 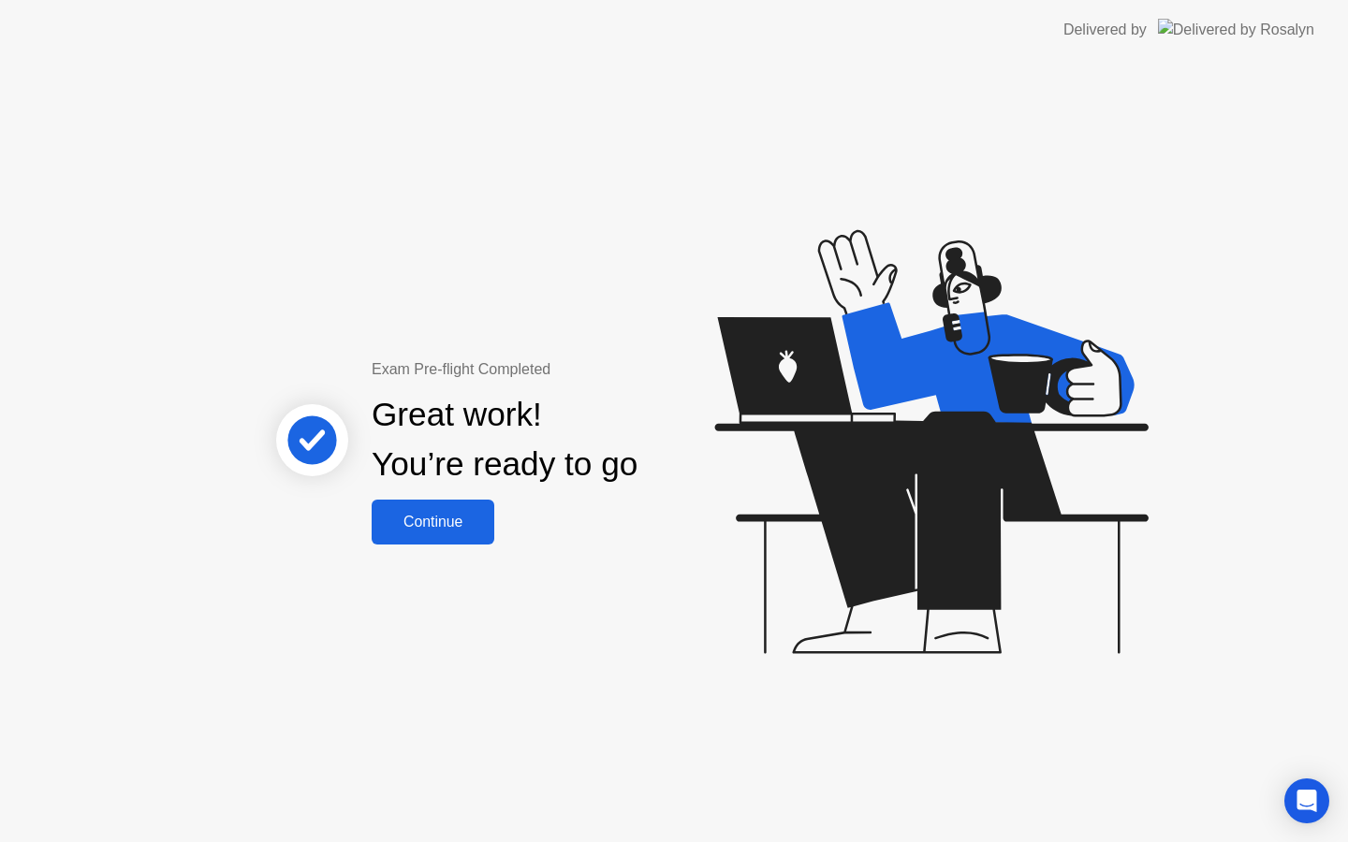 I want to click on div: Delivered by, so click(x=1104, y=30).